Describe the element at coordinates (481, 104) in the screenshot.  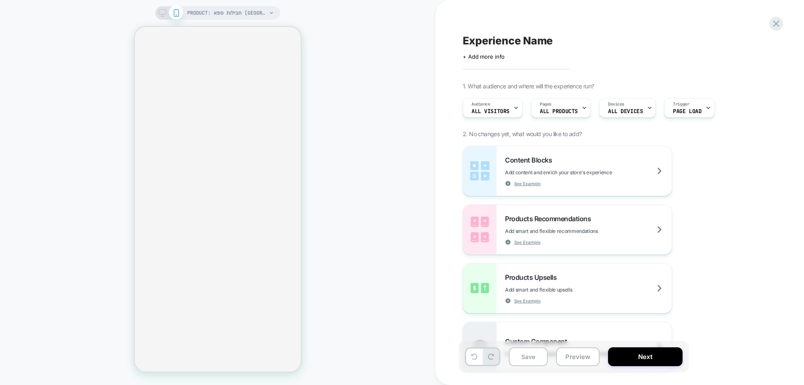
I see `span: Audience` at that location.